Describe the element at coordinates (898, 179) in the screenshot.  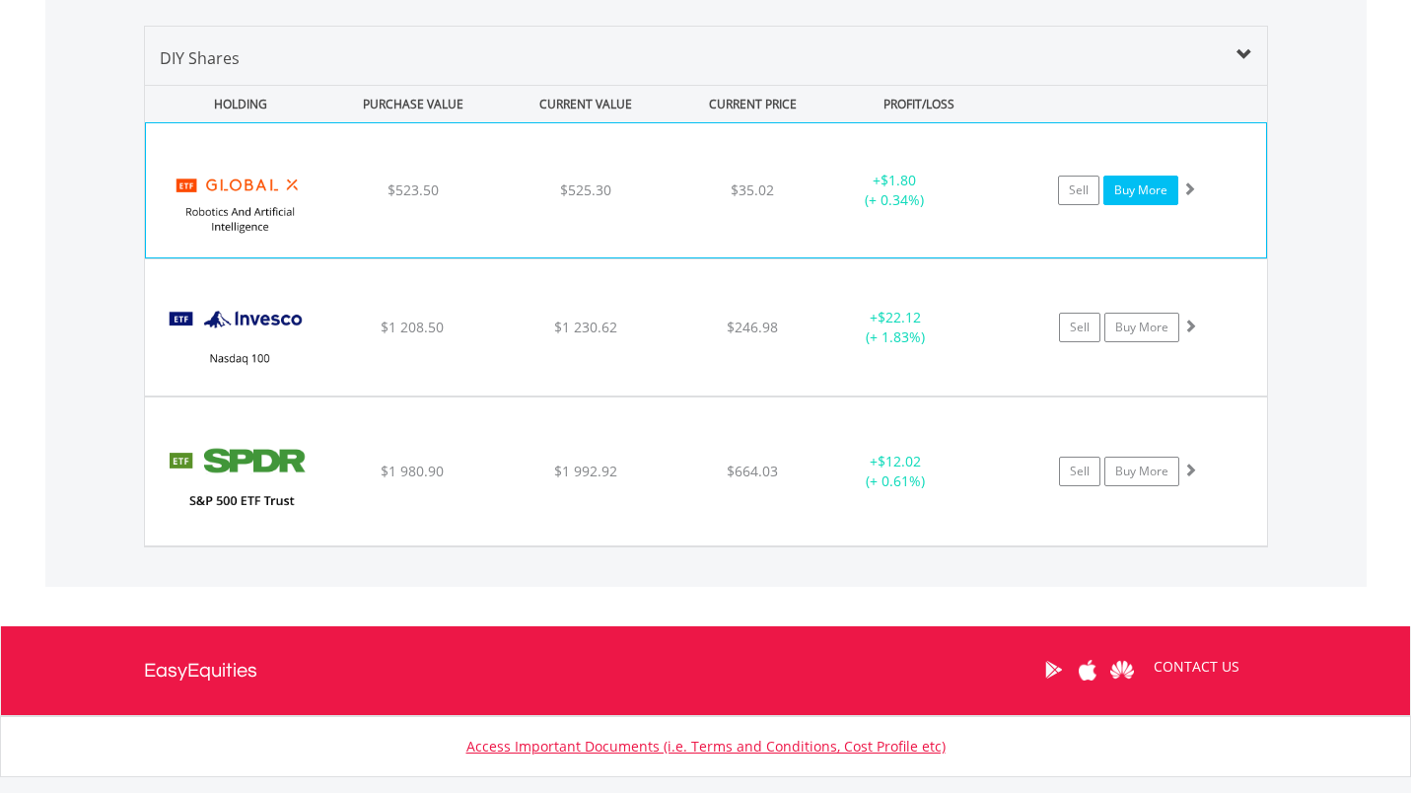
I see `span: $1.80` at that location.